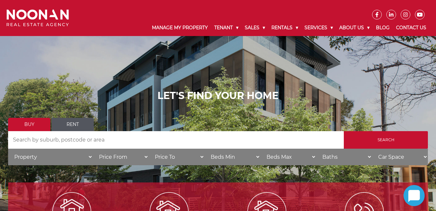  Describe the element at coordinates (383, 28) in the screenshot. I see `a: Blog` at that location.